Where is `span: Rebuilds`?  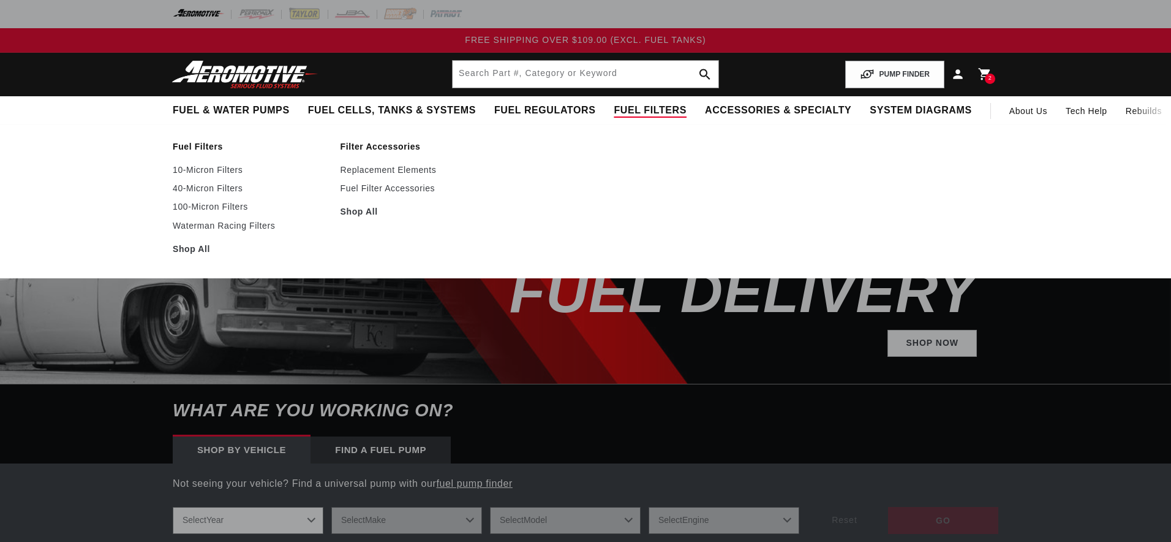
span: Rebuilds is located at coordinates (1144, 111).